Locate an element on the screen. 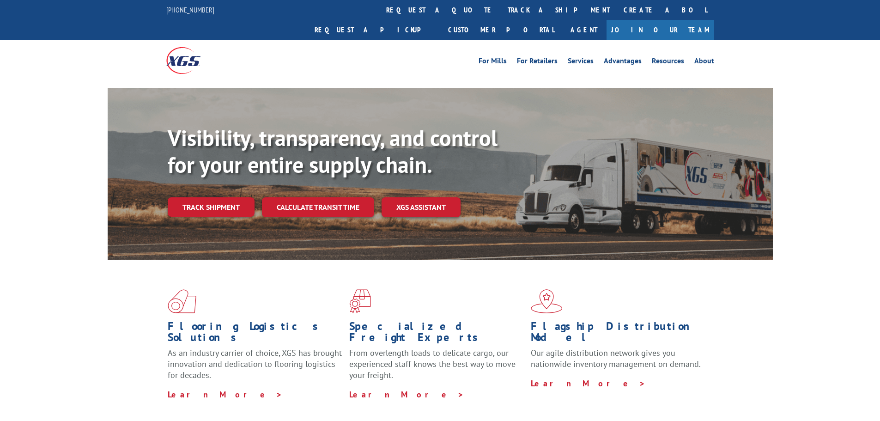 This screenshot has height=421, width=880. a: For Retailers is located at coordinates (537, 62).